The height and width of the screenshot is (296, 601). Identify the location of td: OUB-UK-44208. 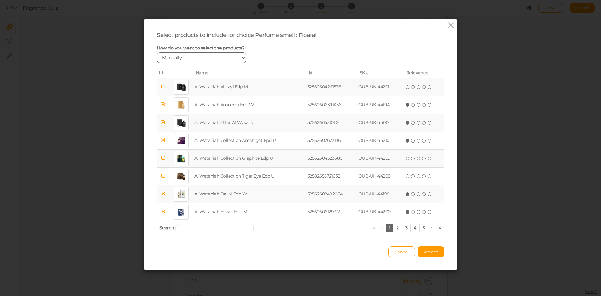
(381, 176).